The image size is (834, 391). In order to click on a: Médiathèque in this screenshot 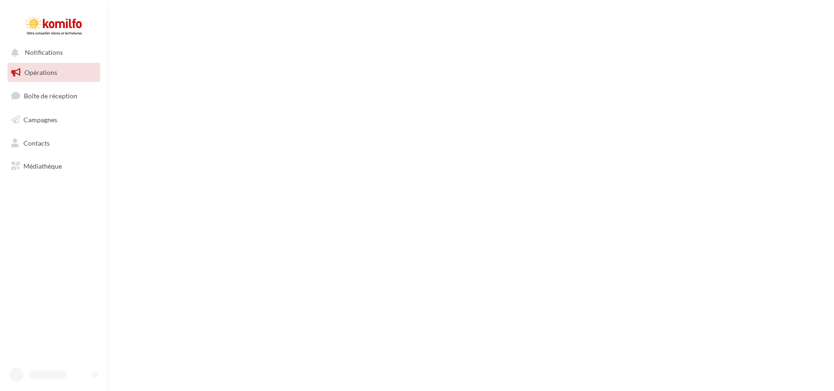, I will do `click(54, 166)`.